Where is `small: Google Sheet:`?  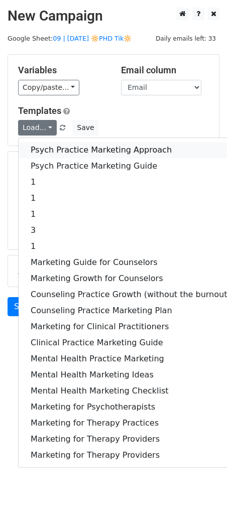
small: Google Sheet: is located at coordinates (69, 38).